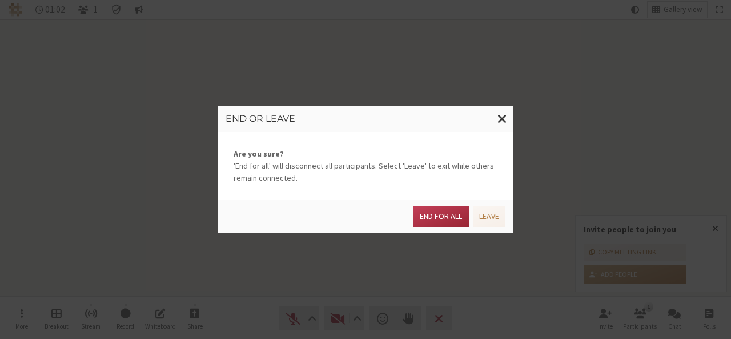 The image size is (731, 339). What do you see at coordinates (502, 119) in the screenshot?
I see `button: Close modal` at bounding box center [502, 119].